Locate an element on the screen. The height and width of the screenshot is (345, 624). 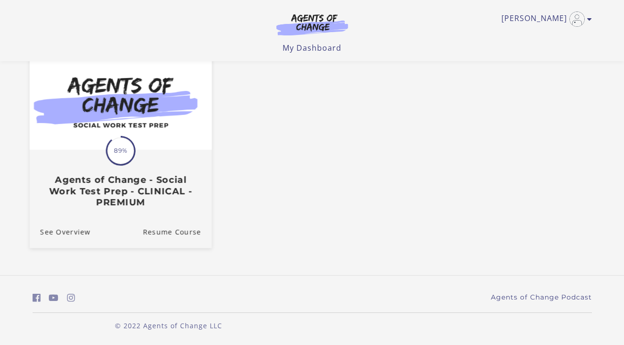
a: https://www.instagram.com/agentsofchangeprep/ (Open in a new window) is located at coordinates (71, 298).